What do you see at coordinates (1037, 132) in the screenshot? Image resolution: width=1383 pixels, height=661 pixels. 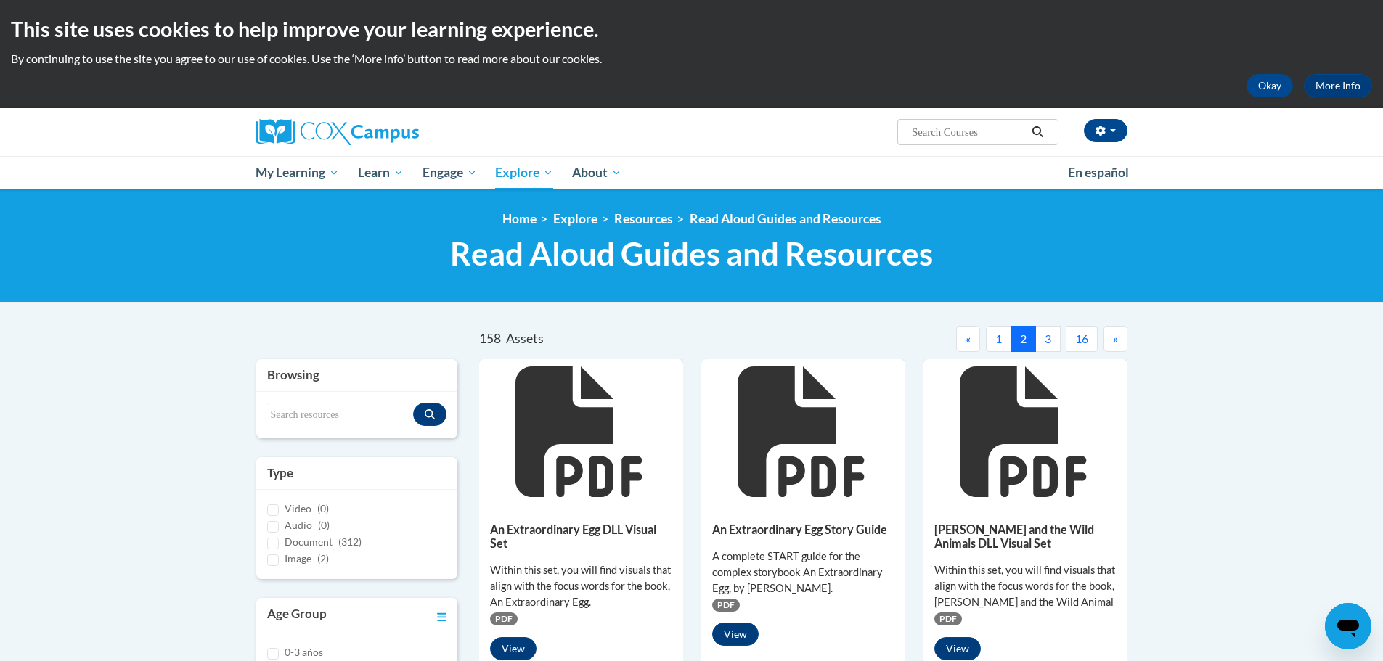 I see `button: Search` at bounding box center [1037, 132].